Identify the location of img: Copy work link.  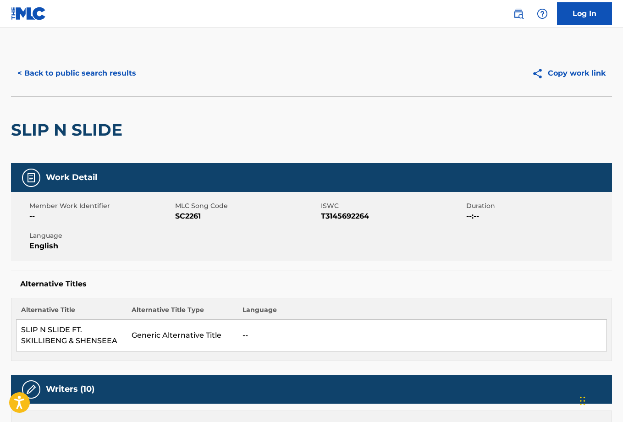
(539, 73).